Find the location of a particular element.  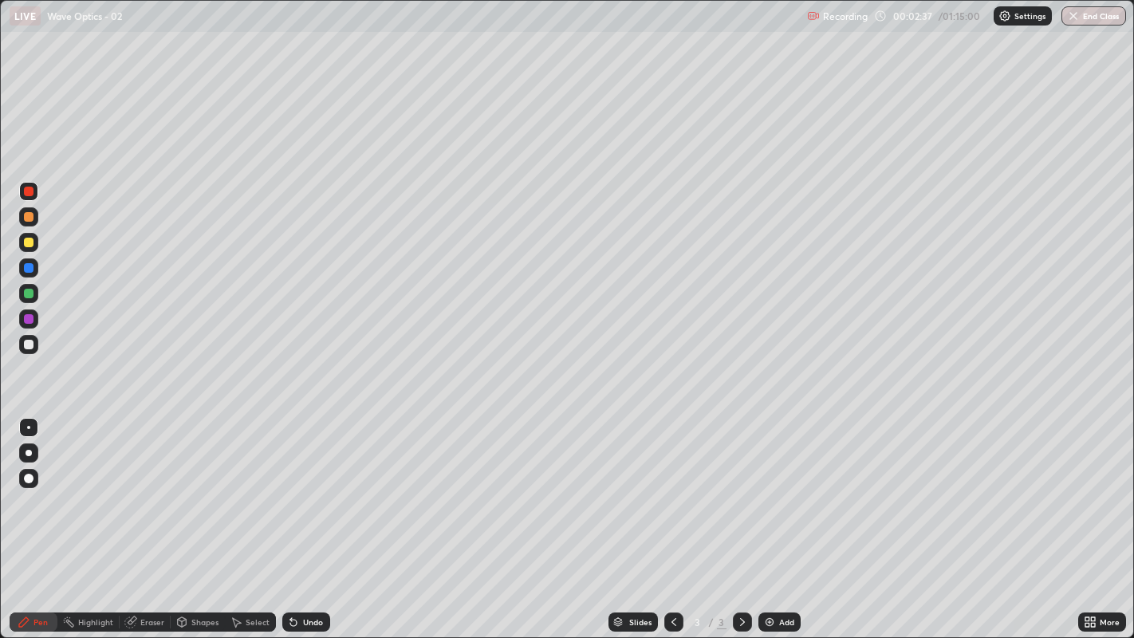

div: More is located at coordinates (1109, 622).